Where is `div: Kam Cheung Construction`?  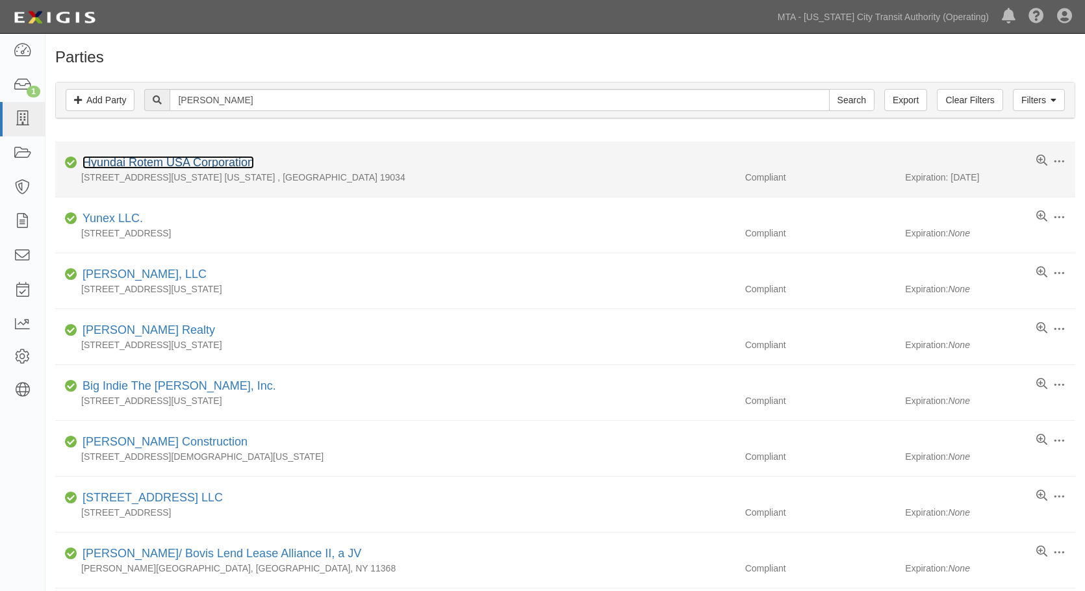
div: Kam Cheung Construction is located at coordinates (162, 442).